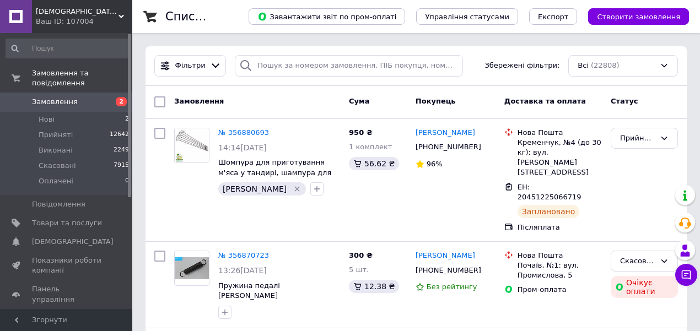 Image resolution: width=700 pixels, height=331 pixels. Describe the element at coordinates (549, 212) in the screenshot. I see `div: Заплановано` at that location.